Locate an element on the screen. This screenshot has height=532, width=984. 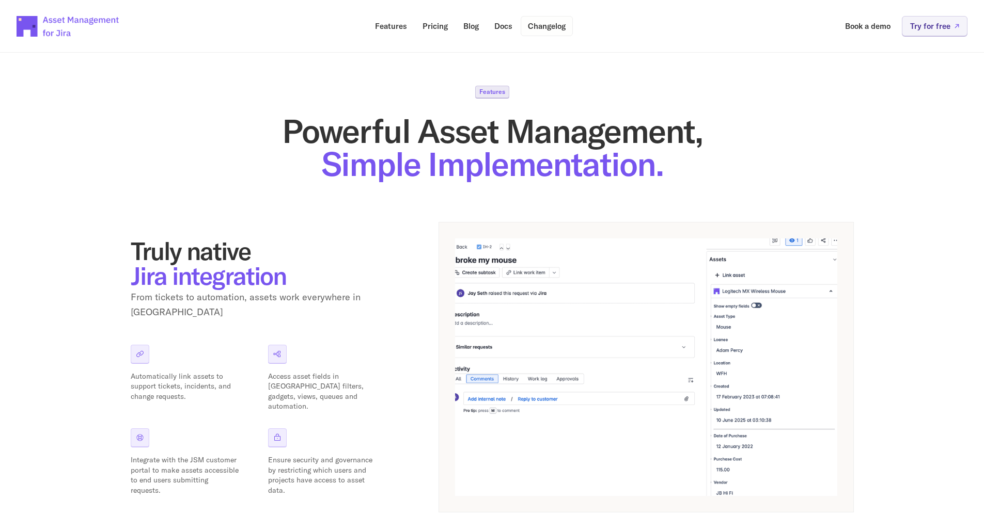
p: Try for free is located at coordinates (930, 26).